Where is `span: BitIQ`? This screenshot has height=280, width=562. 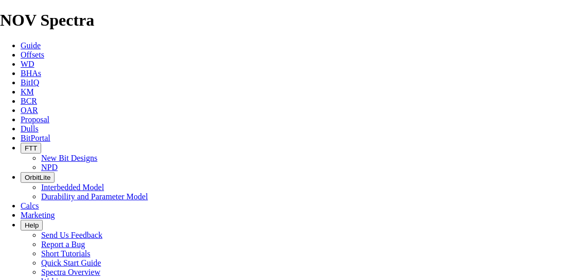
span: BitIQ is located at coordinates (30, 82).